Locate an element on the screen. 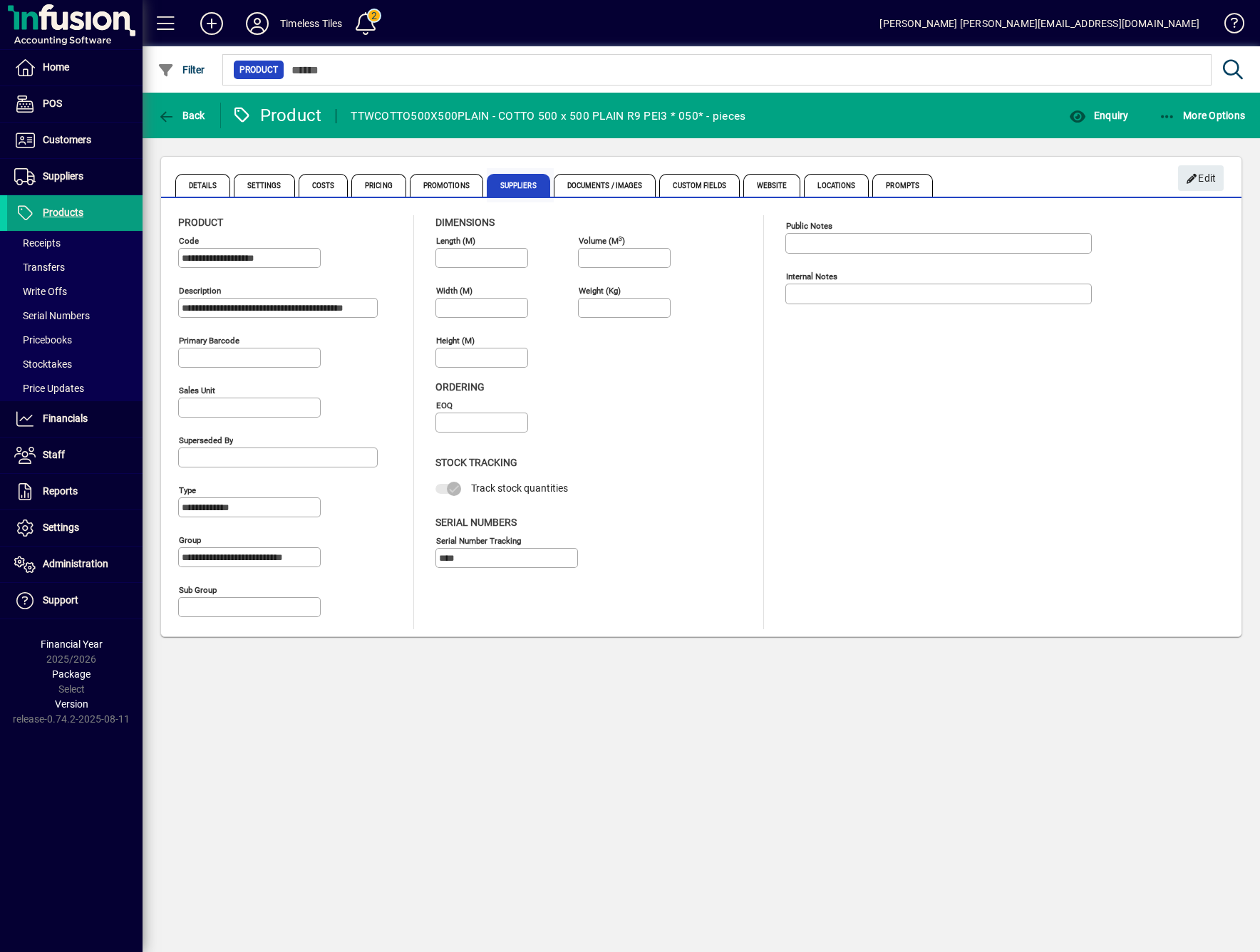 The image size is (1260, 952). span: POS is located at coordinates (52, 103).